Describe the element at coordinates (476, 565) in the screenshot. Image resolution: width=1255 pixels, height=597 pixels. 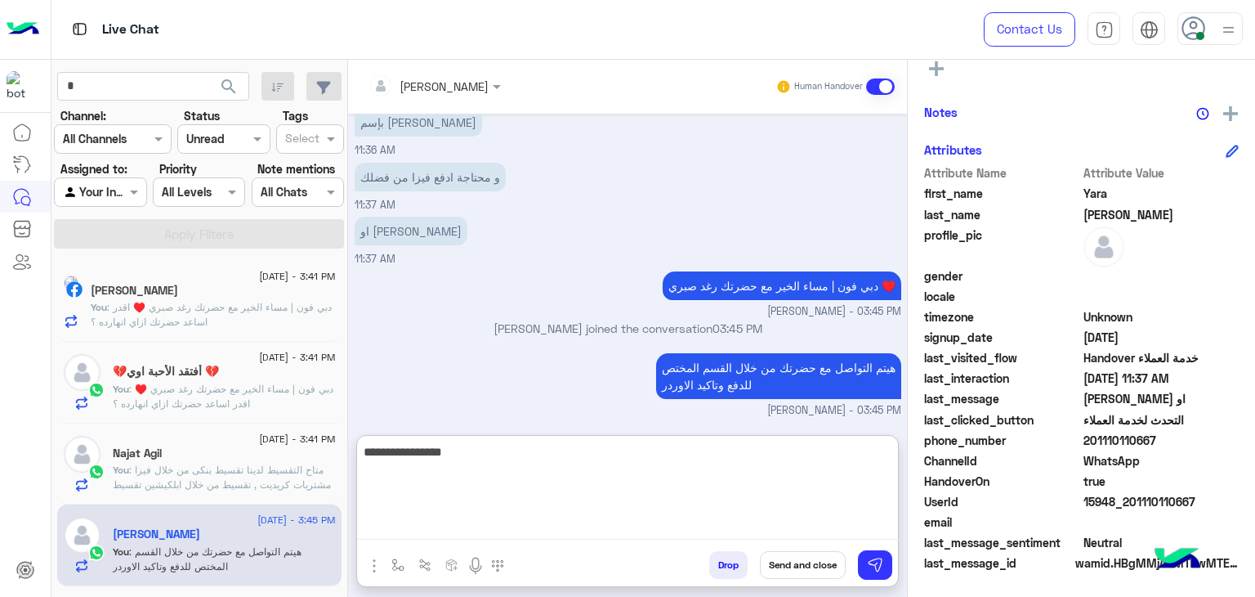
I see `img: send voice note` at that location.